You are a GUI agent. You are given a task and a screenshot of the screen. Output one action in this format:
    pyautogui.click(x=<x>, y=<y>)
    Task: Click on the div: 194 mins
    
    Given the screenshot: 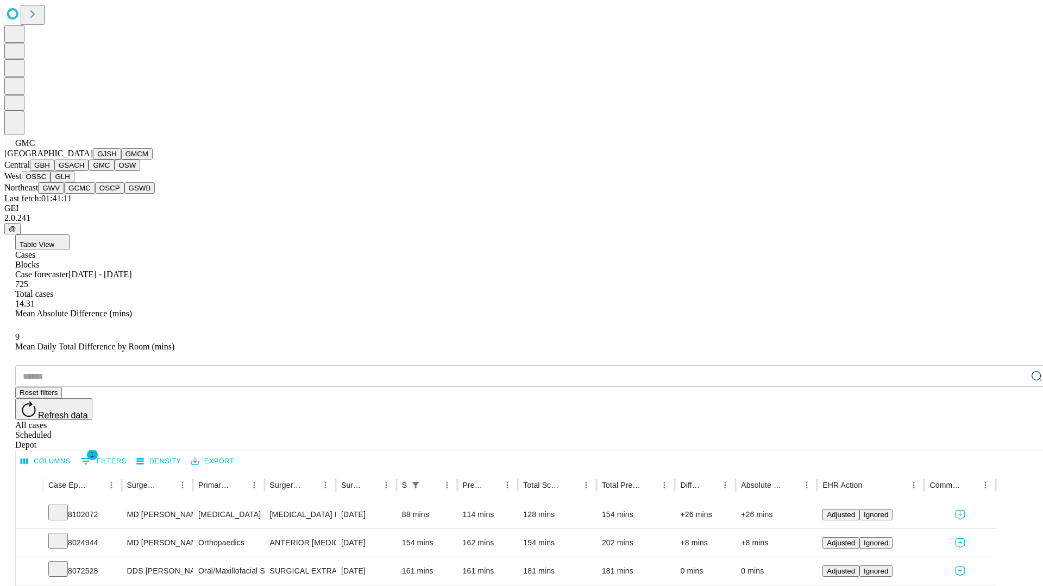 What is the action you would take?
    pyautogui.click(x=557, y=543)
    